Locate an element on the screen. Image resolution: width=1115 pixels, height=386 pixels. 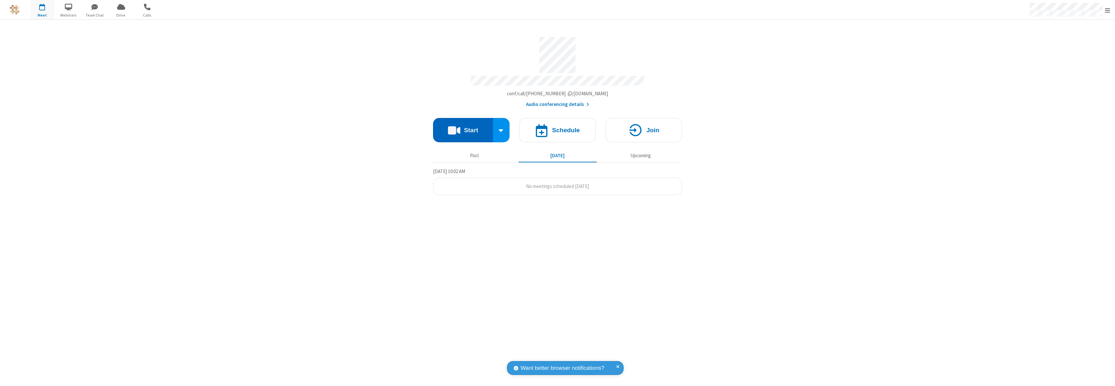
span: Meet is located at coordinates (42, 15).